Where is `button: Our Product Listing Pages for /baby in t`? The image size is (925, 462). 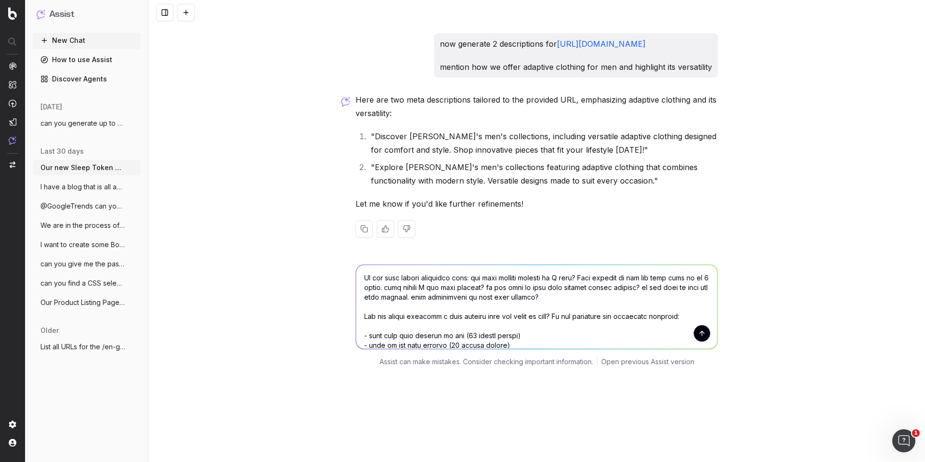
button: Our Product Listing Pages for /baby in t is located at coordinates (87, 303).